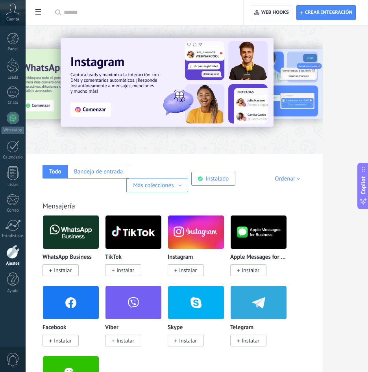 This screenshot has height=372, width=368. Describe the element at coordinates (13, 185) in the screenshot. I see `div: Listas` at that location.